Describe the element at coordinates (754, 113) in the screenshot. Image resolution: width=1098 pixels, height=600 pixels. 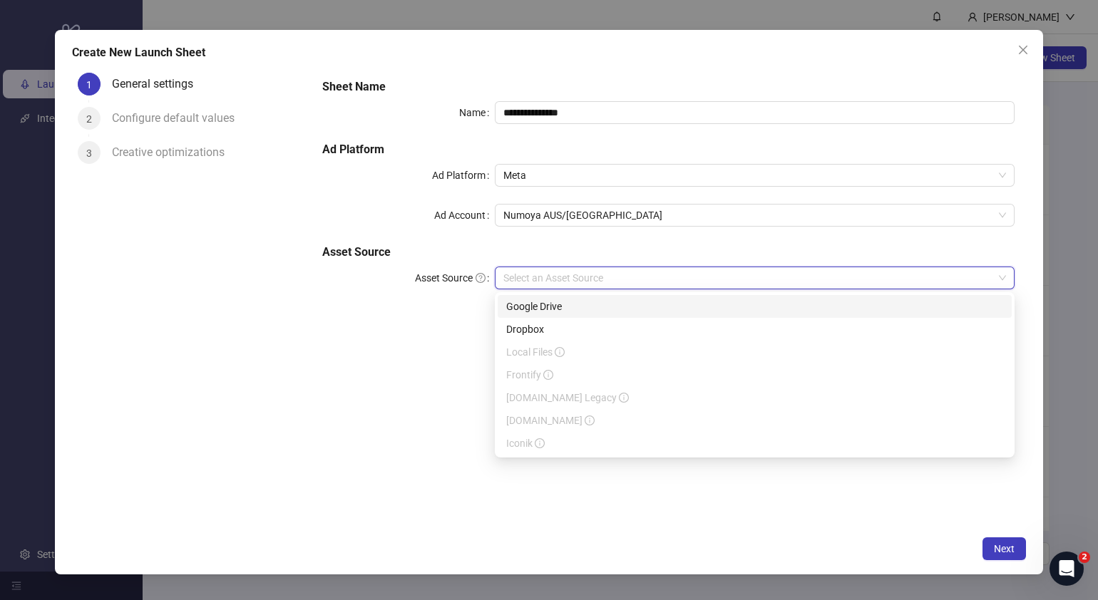
I see `input: Name` at that location.